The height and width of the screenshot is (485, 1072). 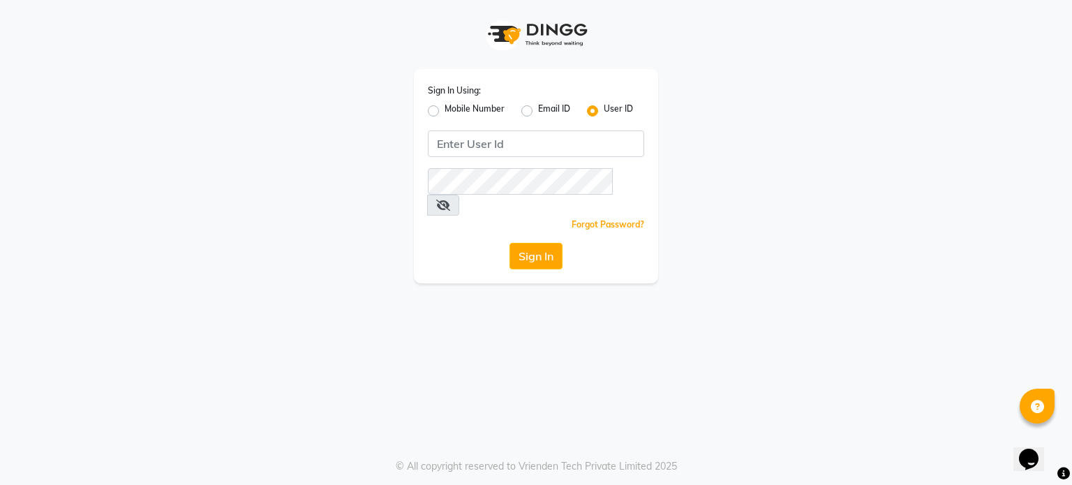 What do you see at coordinates (618, 111) in the screenshot?
I see `label: User ID` at bounding box center [618, 111].